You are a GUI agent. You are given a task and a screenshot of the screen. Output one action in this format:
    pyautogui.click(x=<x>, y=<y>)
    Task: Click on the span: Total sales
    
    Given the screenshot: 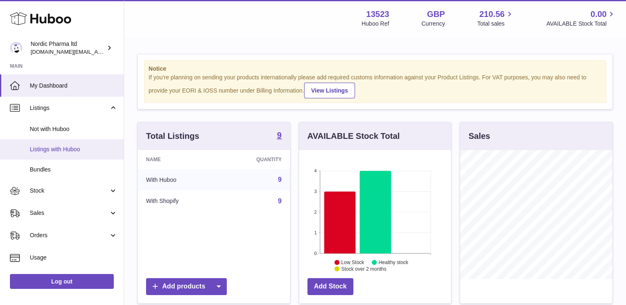 What is the action you would take?
    pyautogui.click(x=495, y=24)
    